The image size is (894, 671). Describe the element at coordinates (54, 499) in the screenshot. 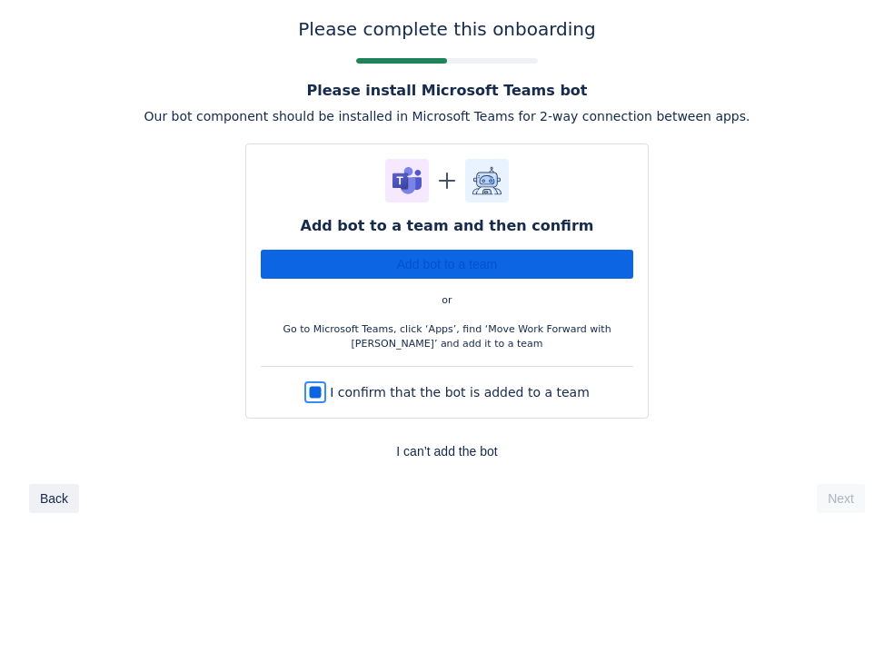

I see `button: Back` at that location.